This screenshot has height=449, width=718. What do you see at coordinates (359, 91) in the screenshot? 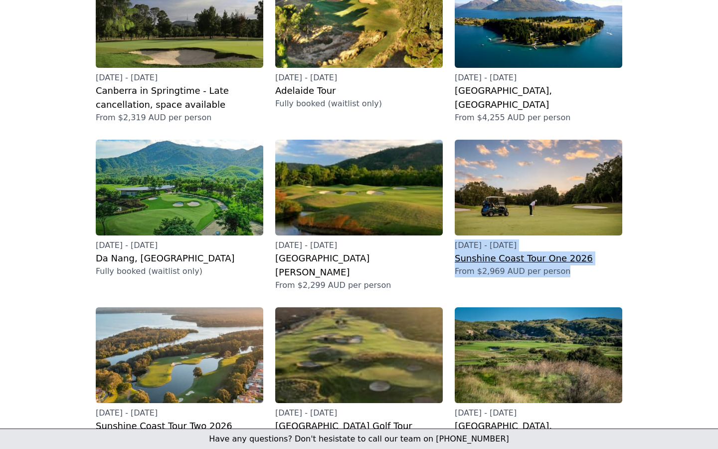
I see `h2: Adelaide Tour` at bounding box center [359, 91].